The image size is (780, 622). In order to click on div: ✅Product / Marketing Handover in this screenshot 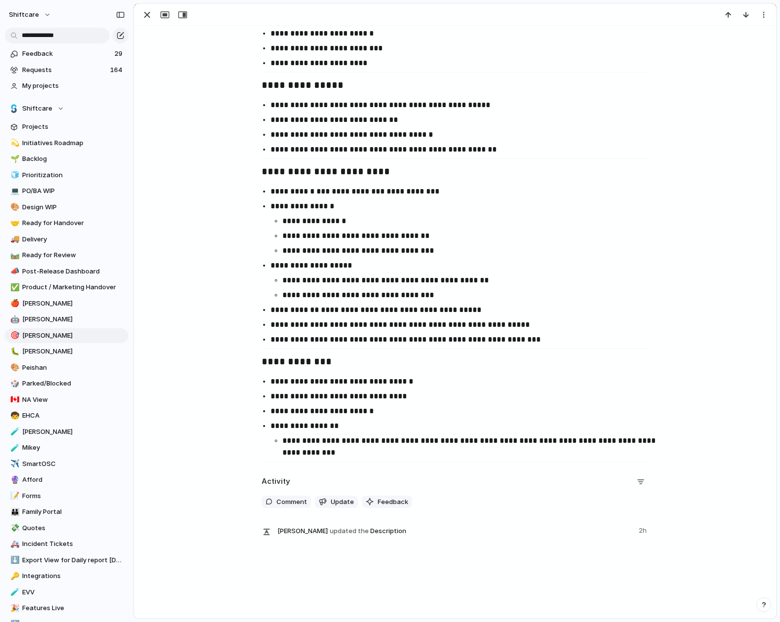, I will do `click(67, 287)`.